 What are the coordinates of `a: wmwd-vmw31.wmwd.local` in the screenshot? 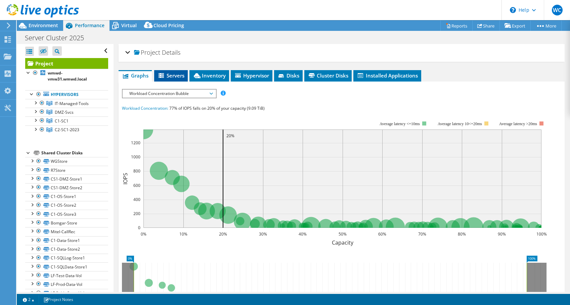 It's located at (67, 76).